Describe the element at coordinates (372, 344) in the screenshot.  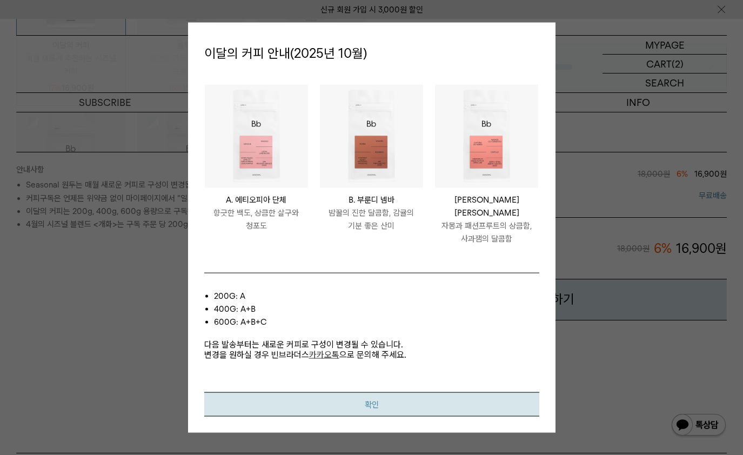
I see `p: 다음 발송부터는 새로운 커피로 구성이 변경될 수 있습니다. 변경을 원하실 경우 빈브라더스 으로 문의해 주세요.` at that location.